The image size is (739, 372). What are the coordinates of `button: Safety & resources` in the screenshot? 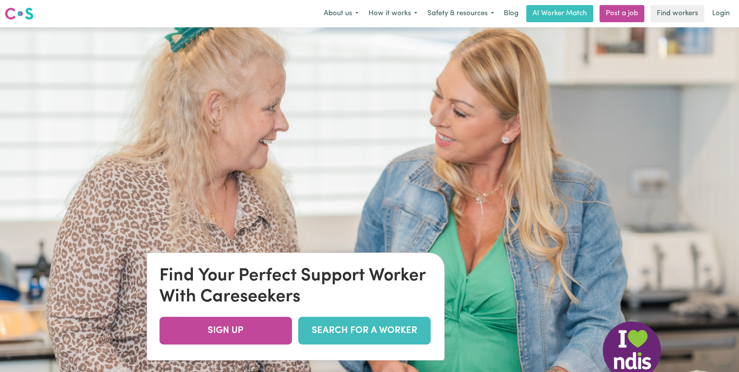 It's located at (461, 14).